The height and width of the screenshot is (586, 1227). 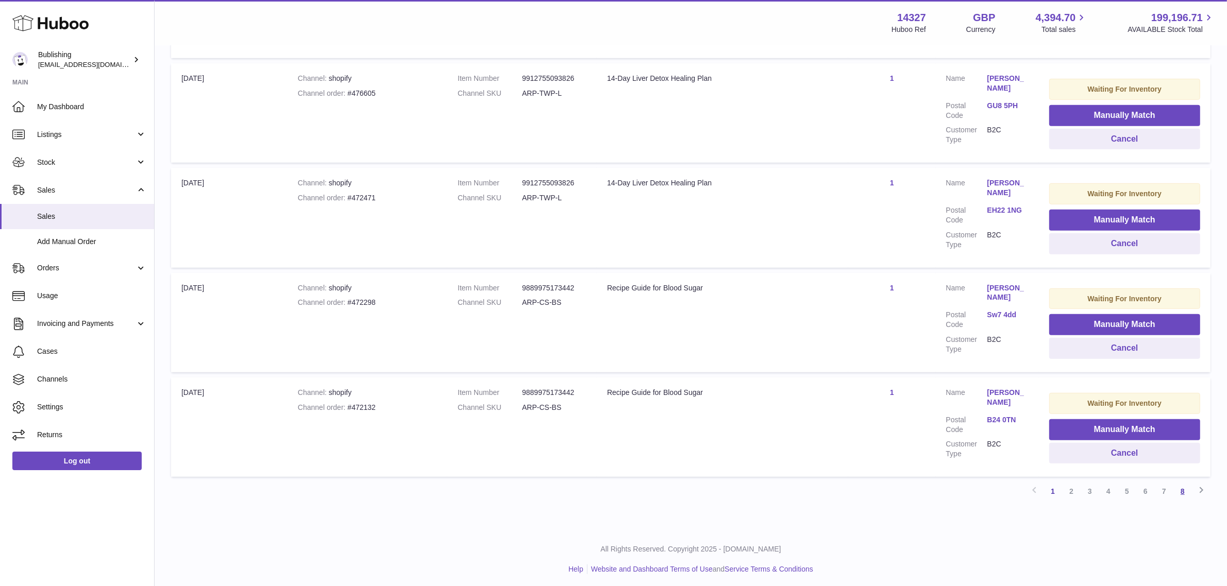 What do you see at coordinates (722, 78) in the screenshot?
I see `div: 14-Day Liver Detox Healing Plan` at bounding box center [722, 78].